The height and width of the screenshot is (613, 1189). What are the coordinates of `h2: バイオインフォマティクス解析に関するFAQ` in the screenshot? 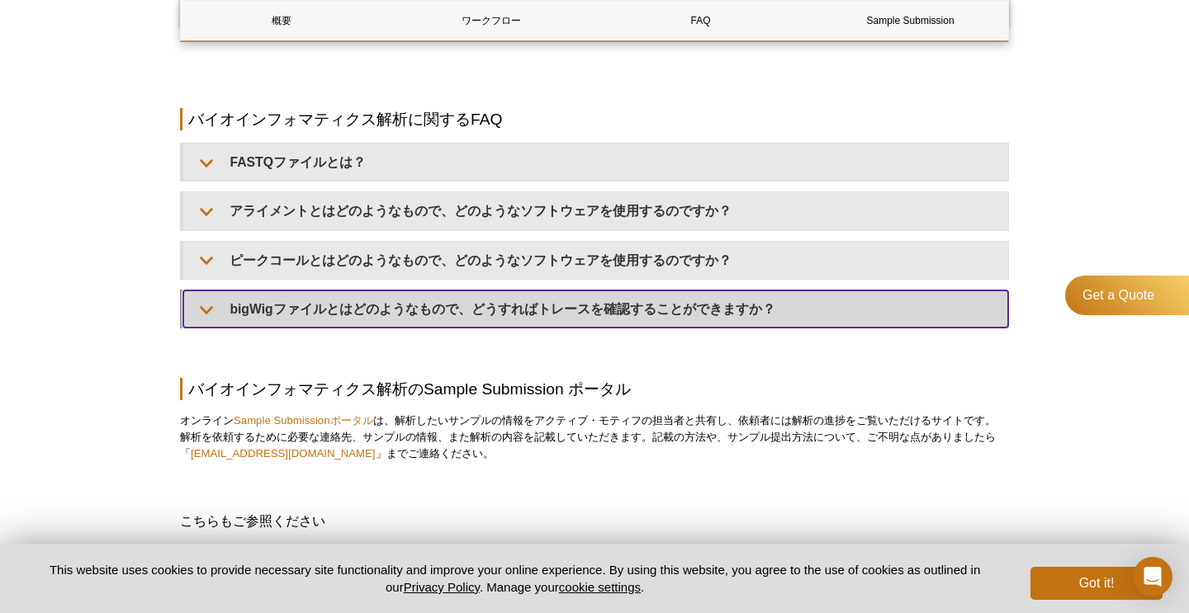 It's located at (594, 119).